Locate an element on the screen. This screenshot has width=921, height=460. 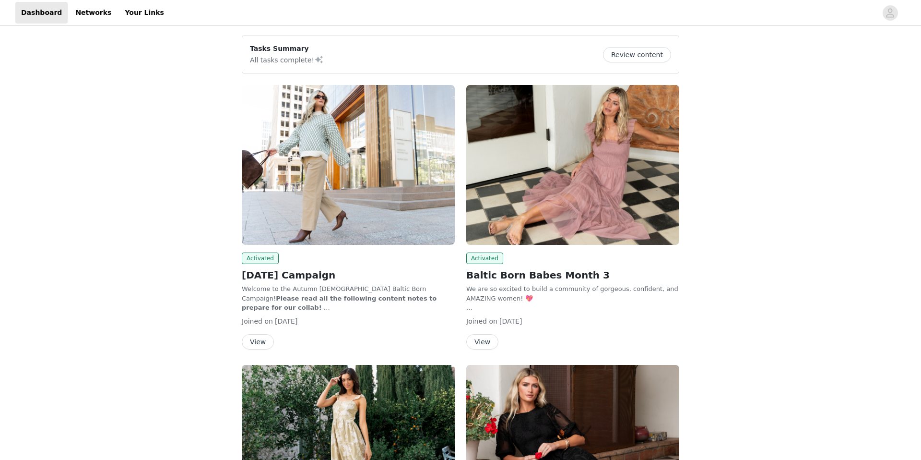
strong: Please read all the following content notes to prepare for our collab! is located at coordinates (339, 303).